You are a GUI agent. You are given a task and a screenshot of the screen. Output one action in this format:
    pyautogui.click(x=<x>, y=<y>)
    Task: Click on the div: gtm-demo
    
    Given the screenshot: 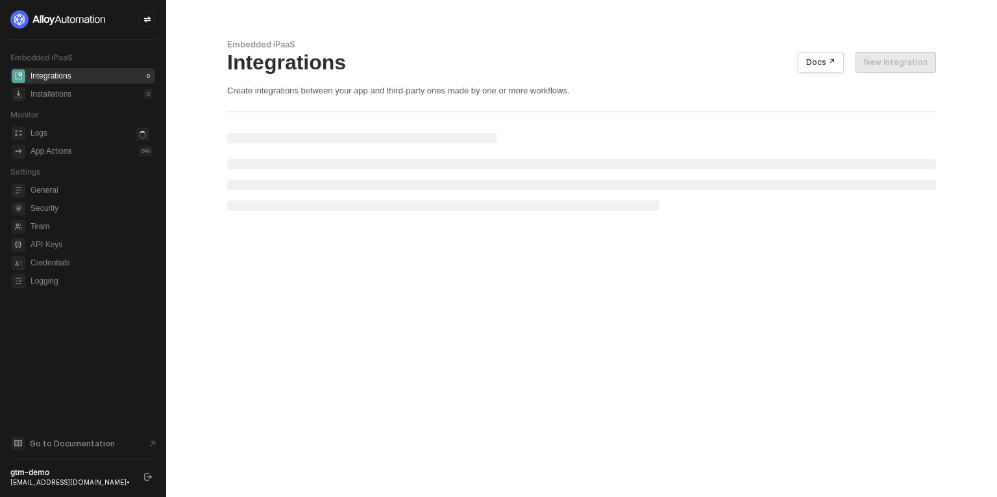 What is the action you would take?
    pyautogui.click(x=71, y=472)
    